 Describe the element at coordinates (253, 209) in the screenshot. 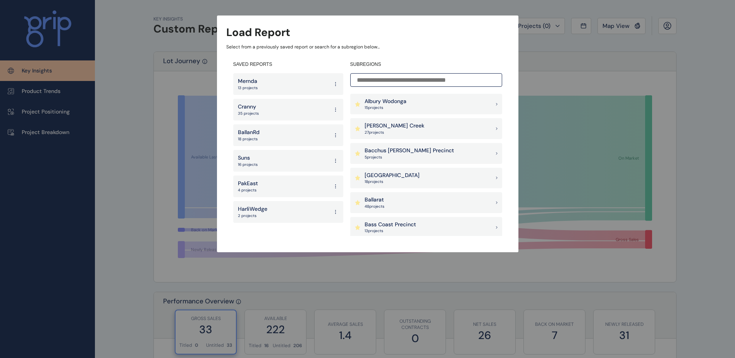

I see `p: HarliWedge` at that location.